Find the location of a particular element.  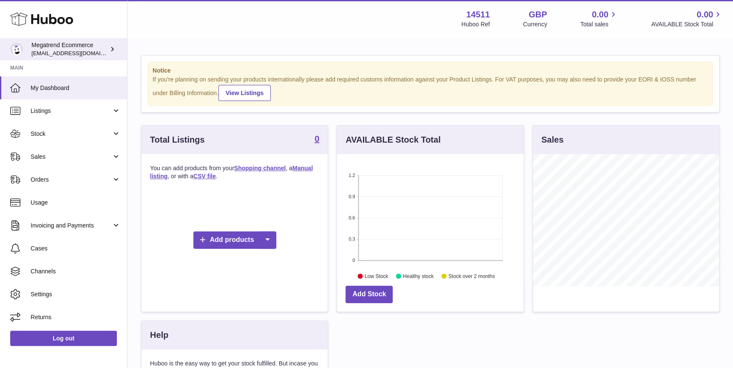

text: Stock over 2 months is located at coordinates (471, 276).